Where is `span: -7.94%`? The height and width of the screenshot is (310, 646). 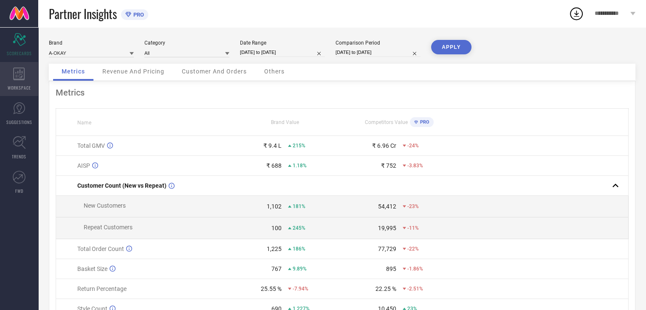
span: -7.94% is located at coordinates (300, 289).